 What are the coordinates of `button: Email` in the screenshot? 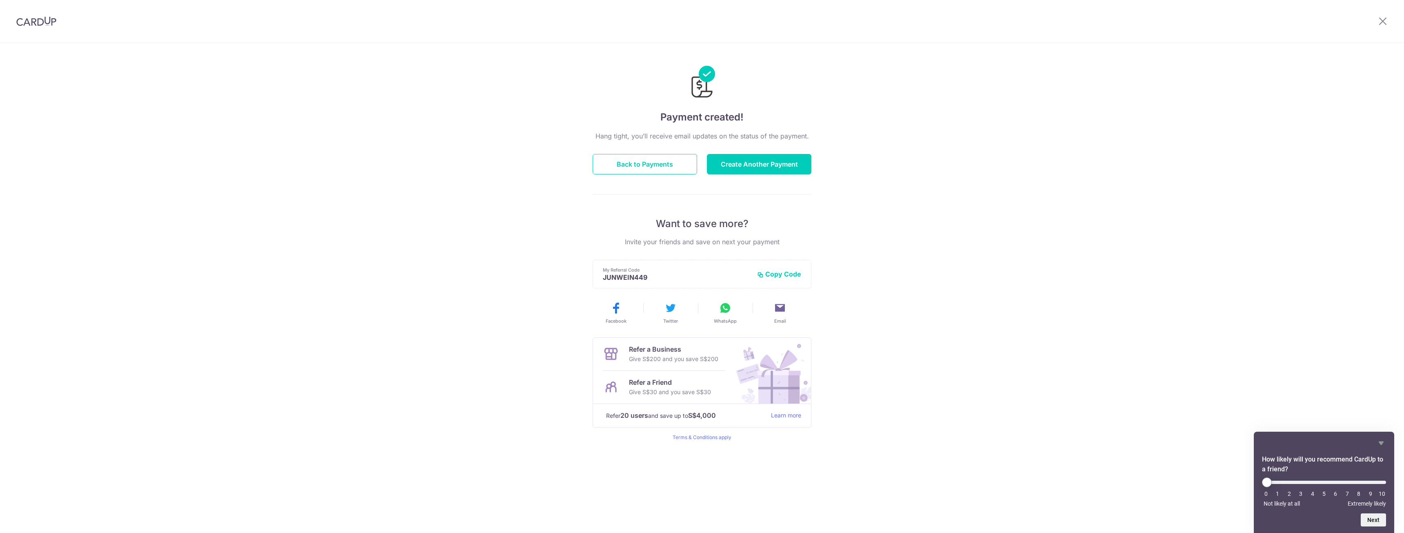 It's located at (780, 313).